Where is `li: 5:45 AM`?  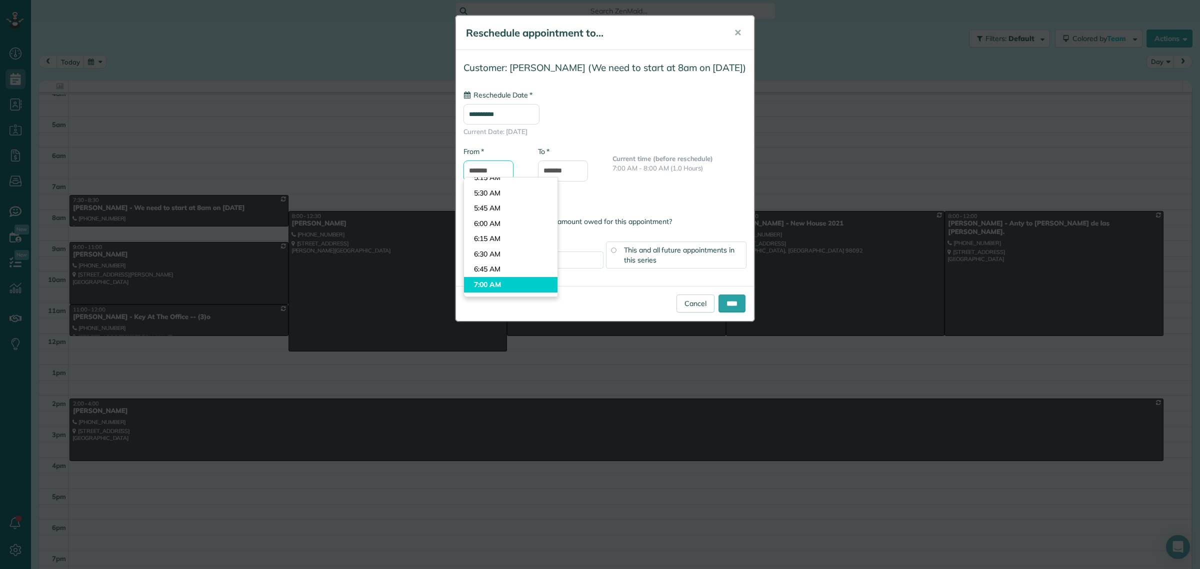
li: 5:45 AM is located at coordinates (510, 208).